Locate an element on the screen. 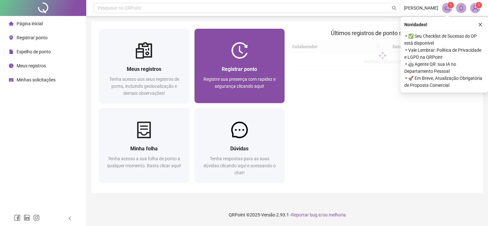 The width and height of the screenshot is (488, 226). span: ⚬ ✅ Seu Checklist de Sucesso do DP está disponível is located at coordinates (444, 40).